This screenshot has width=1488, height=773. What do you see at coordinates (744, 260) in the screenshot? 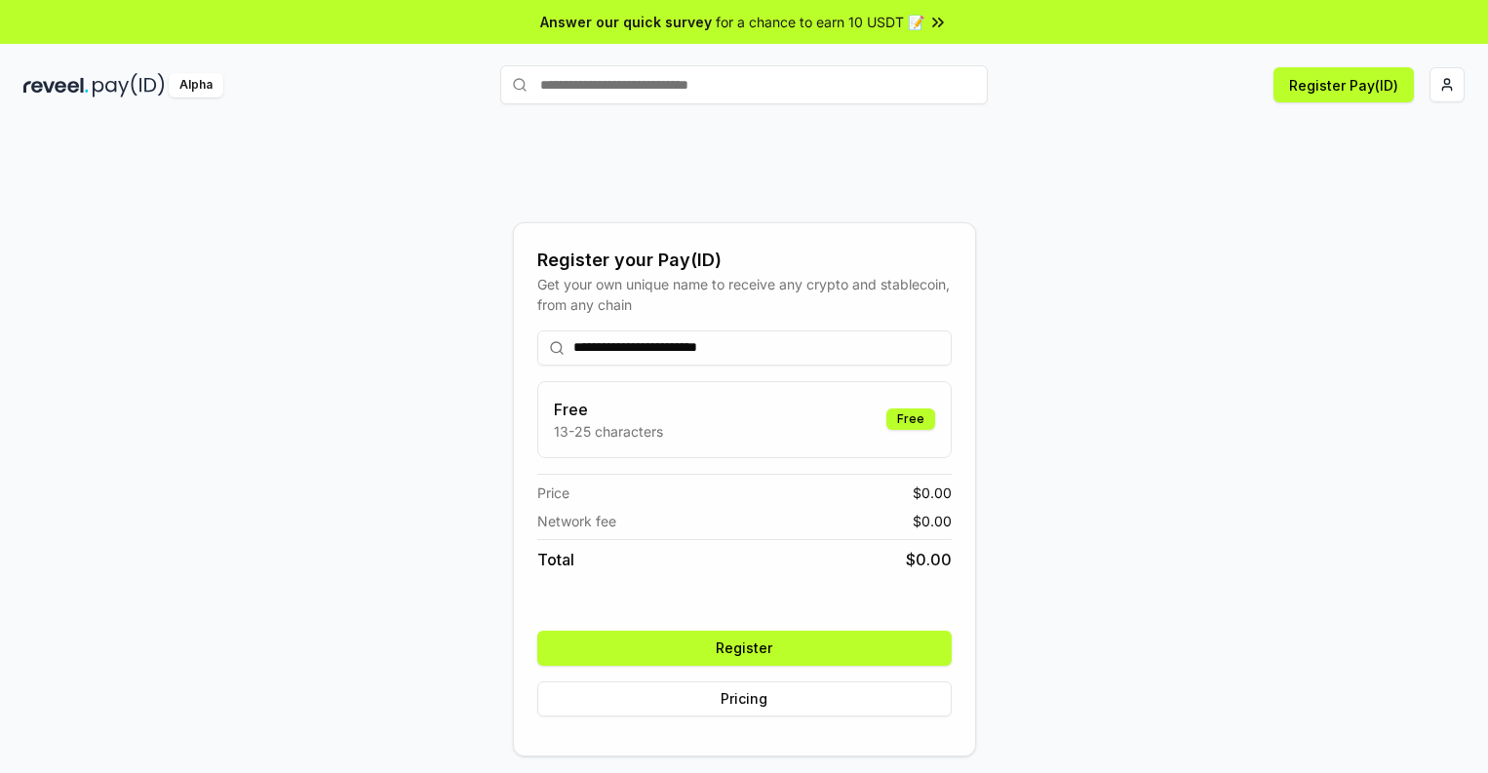
I see `div: Register your Pay(ID)` at bounding box center [744, 260].